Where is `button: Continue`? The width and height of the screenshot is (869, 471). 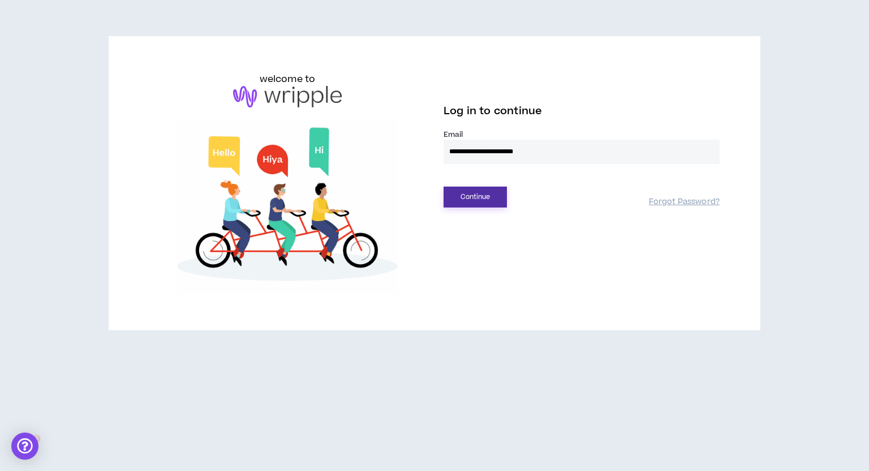
button: Continue is located at coordinates (475, 197).